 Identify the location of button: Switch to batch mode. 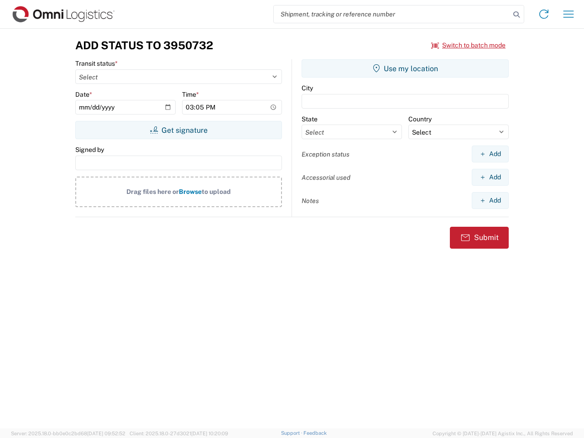
(468, 45).